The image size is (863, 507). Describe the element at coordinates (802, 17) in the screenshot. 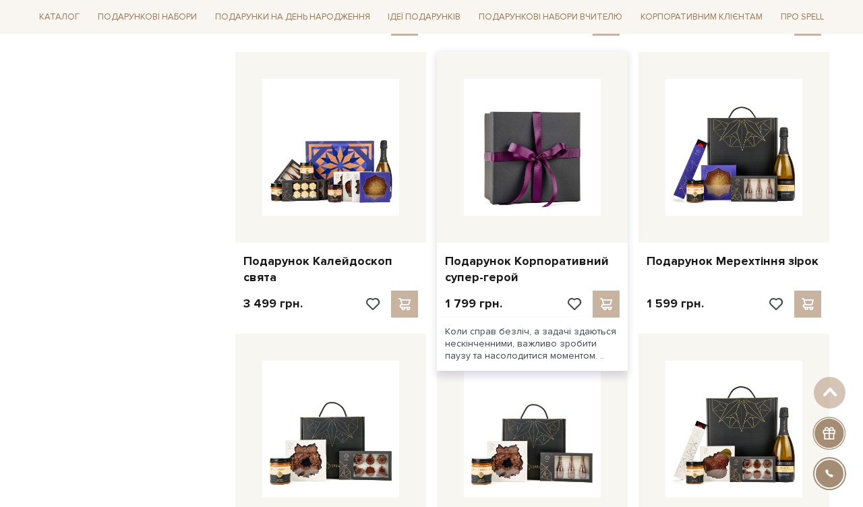

I see `a: Про Spell` at that location.